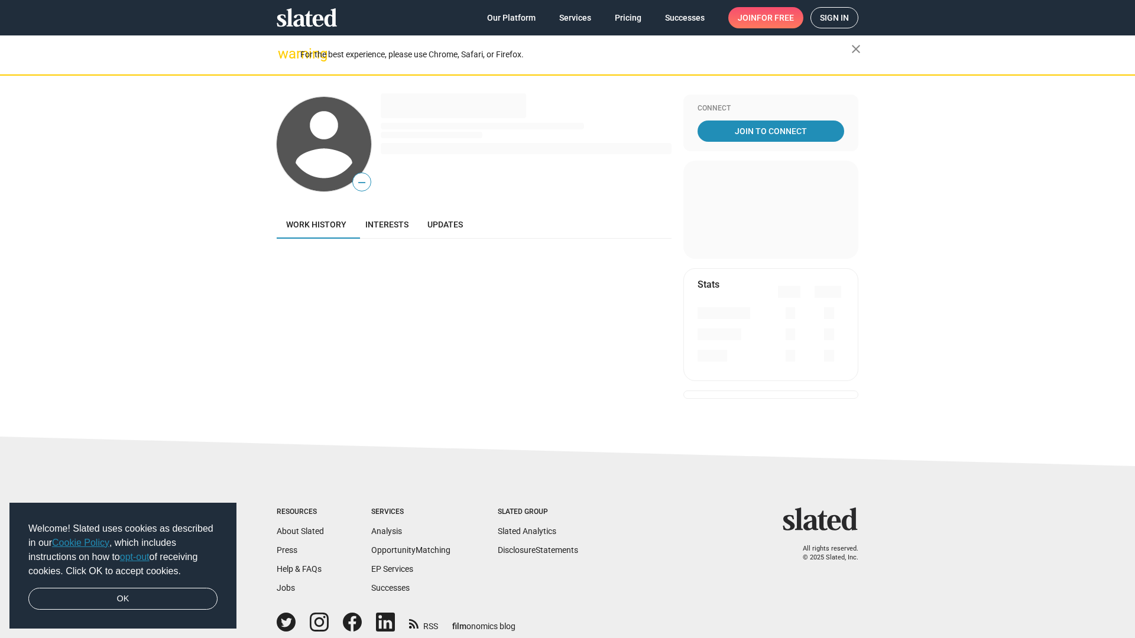 This screenshot has height=638, width=1135. I want to click on a: Updates, so click(445, 225).